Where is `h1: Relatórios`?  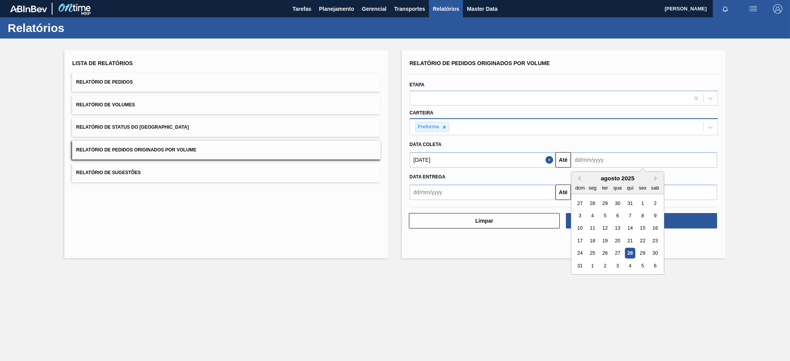
h1: Relatórios is located at coordinates (76, 28).